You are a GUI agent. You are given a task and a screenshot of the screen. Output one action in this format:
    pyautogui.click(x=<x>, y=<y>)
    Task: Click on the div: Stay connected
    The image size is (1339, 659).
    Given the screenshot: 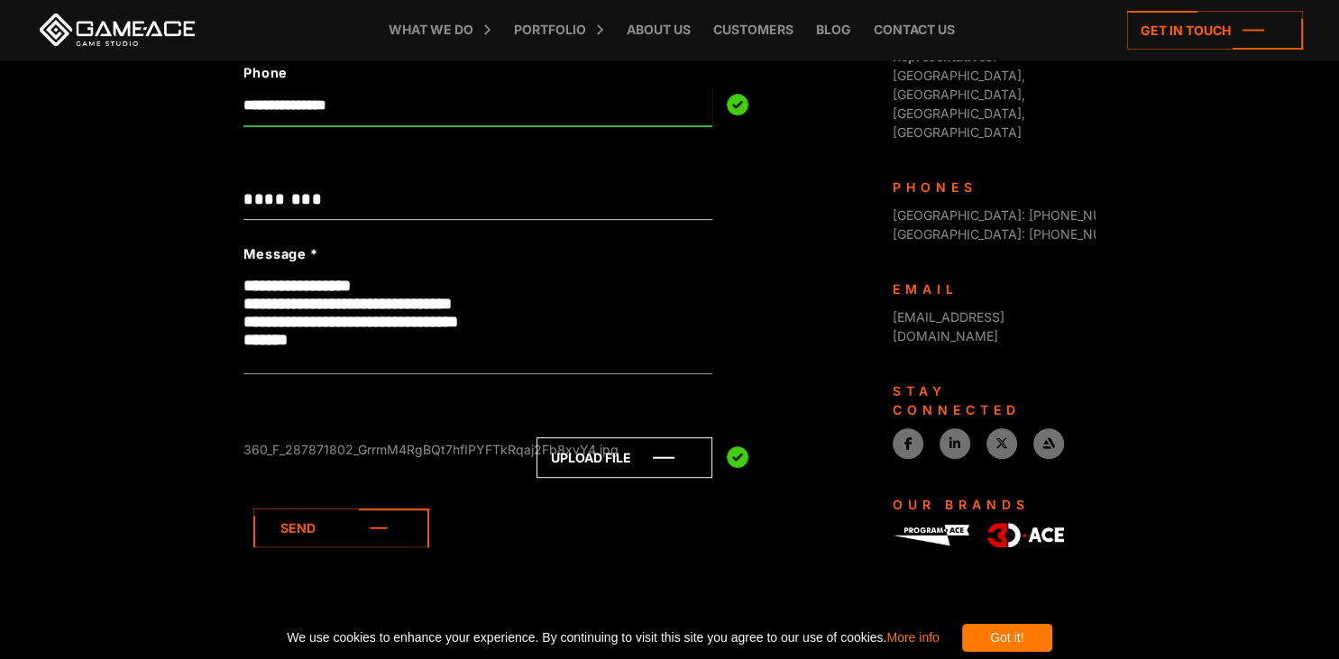 What is the action you would take?
    pyautogui.click(x=987, y=400)
    